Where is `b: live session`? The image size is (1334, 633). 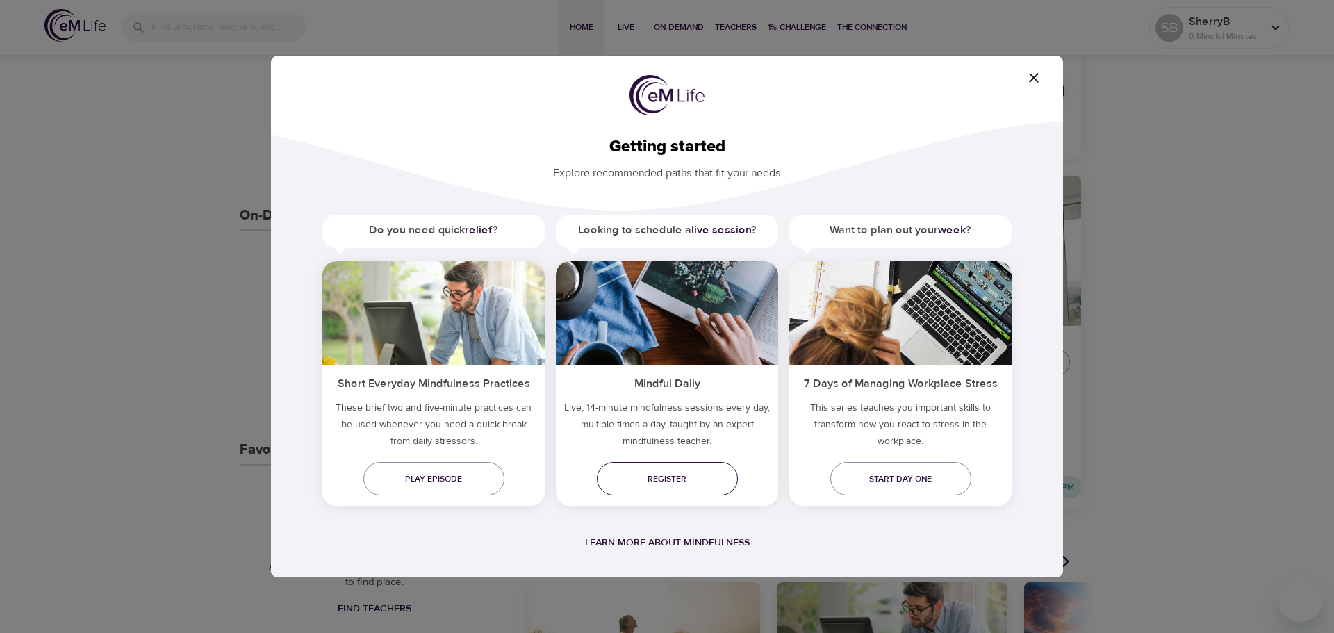
b: live session is located at coordinates (721, 230).